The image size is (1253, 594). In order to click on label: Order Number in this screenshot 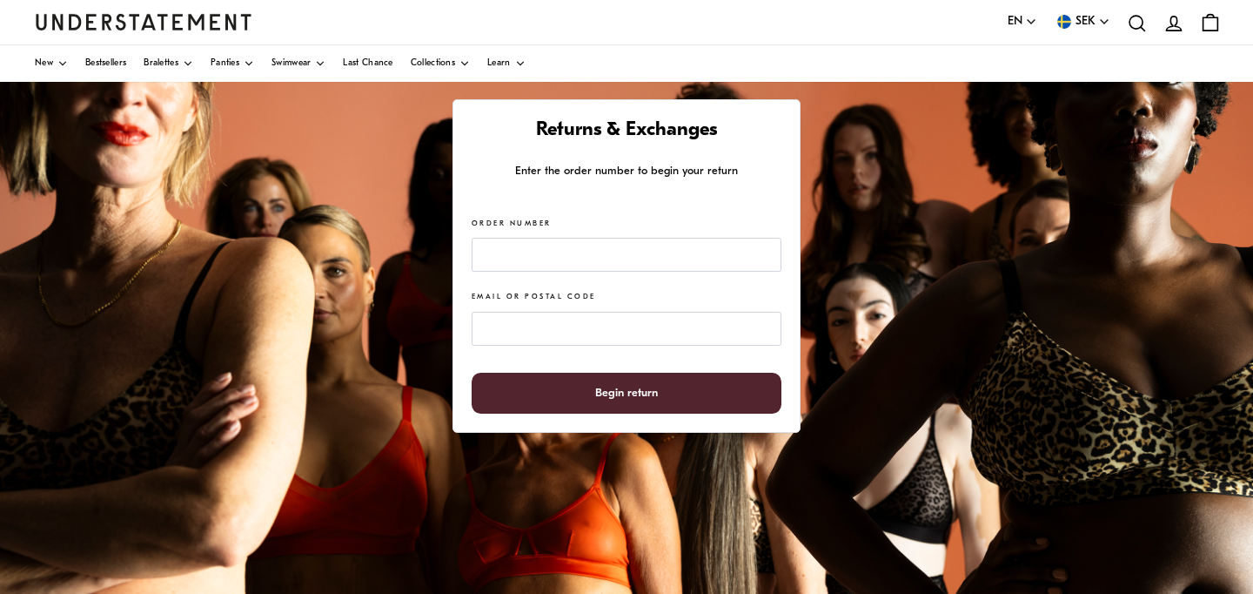, I will do `click(512, 224)`.